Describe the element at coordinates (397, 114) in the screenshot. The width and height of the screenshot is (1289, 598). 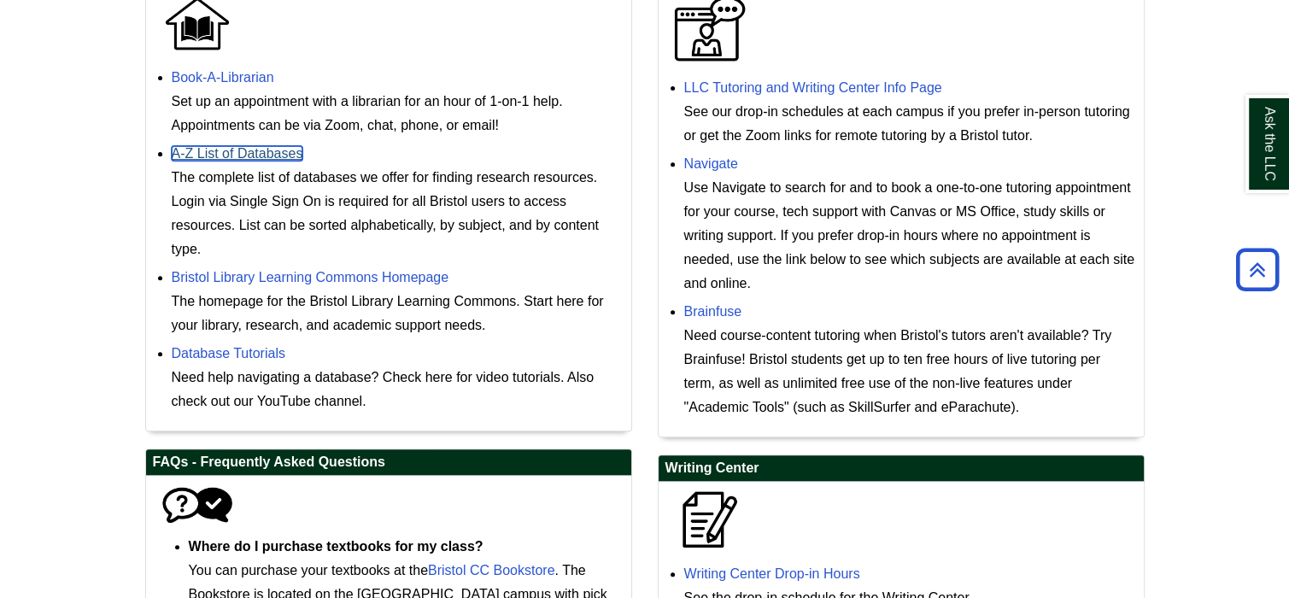
I see `div: Set up an appointment with a librarian for an hour of 1-on-1 help. Appointments can be via Zoom, ...` at that location.